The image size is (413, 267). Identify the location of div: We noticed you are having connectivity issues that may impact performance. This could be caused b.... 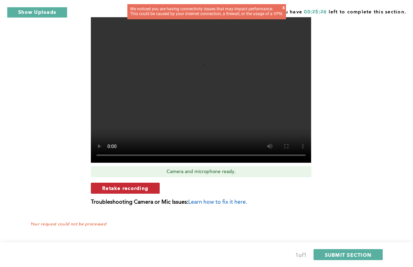
(206, 12).